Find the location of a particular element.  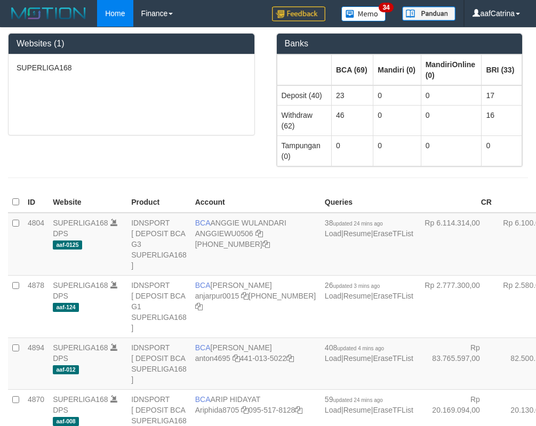

th: ID is located at coordinates (36, 202).